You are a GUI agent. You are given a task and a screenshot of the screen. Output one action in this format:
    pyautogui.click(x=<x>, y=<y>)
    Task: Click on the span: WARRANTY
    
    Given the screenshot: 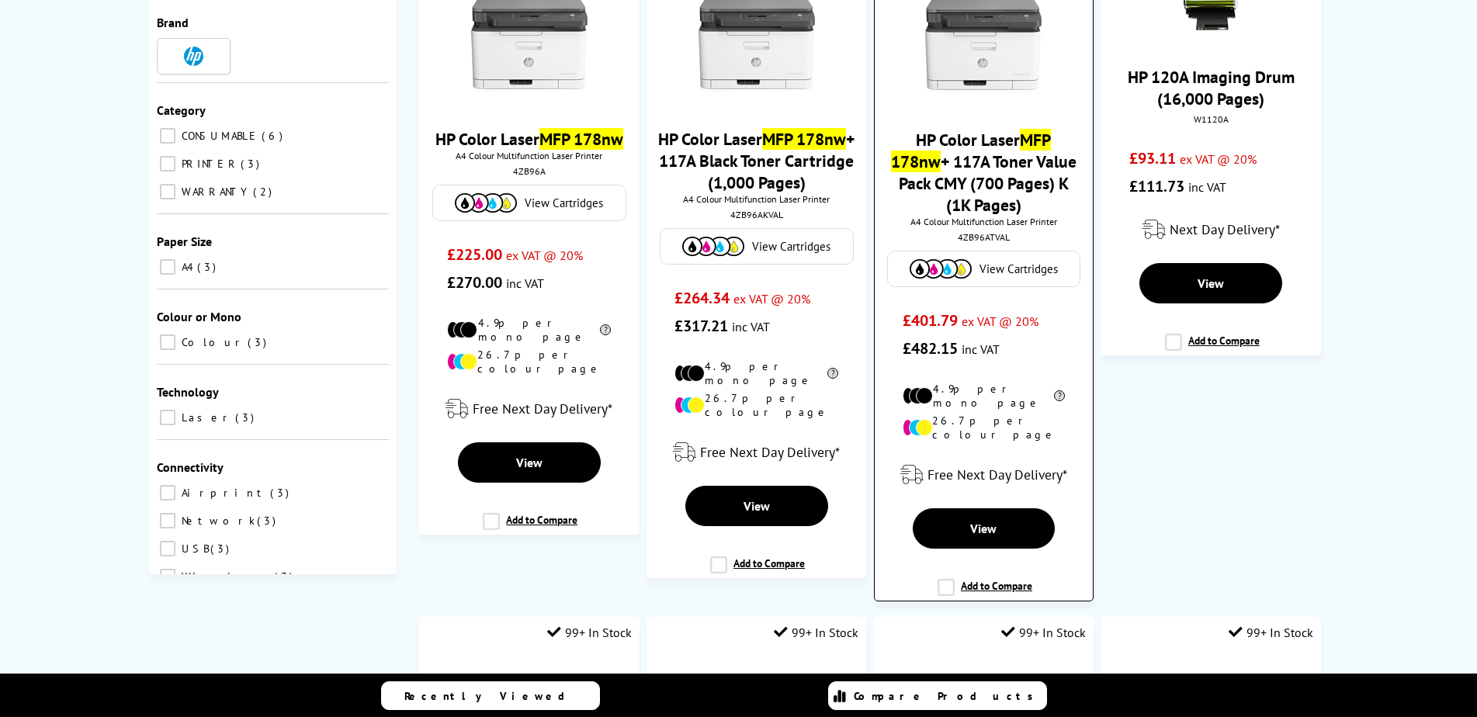 What is the action you would take?
    pyautogui.click(x=214, y=192)
    